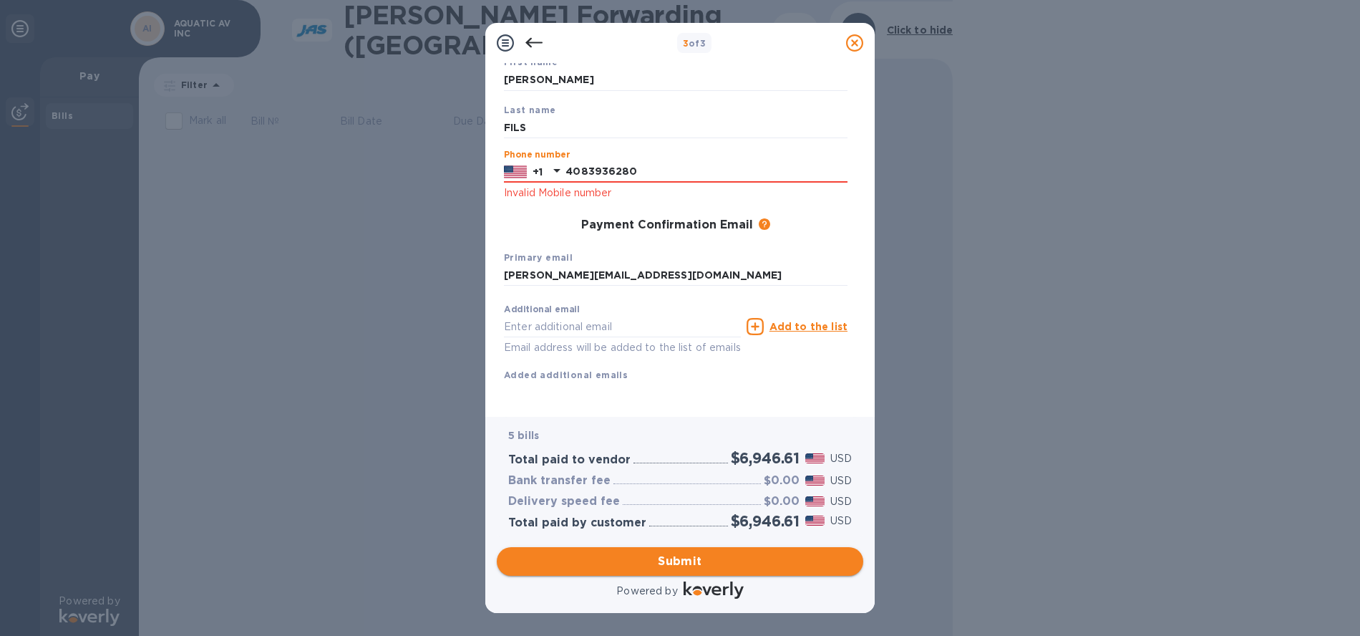 This screenshot has height=636, width=1360. Describe the element at coordinates (516, 172) in the screenshot. I see `img: US` at that location.